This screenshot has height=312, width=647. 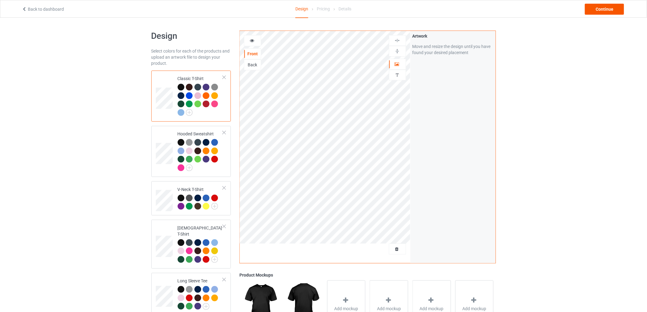 I want to click on div: Pricing, so click(x=323, y=9).